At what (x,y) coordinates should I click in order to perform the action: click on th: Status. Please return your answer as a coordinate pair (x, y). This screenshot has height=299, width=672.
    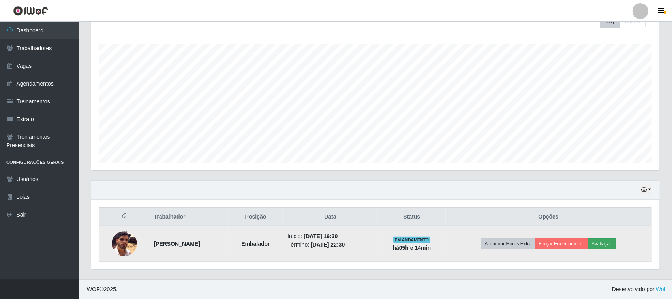
    Looking at the image, I should click on (412, 217).